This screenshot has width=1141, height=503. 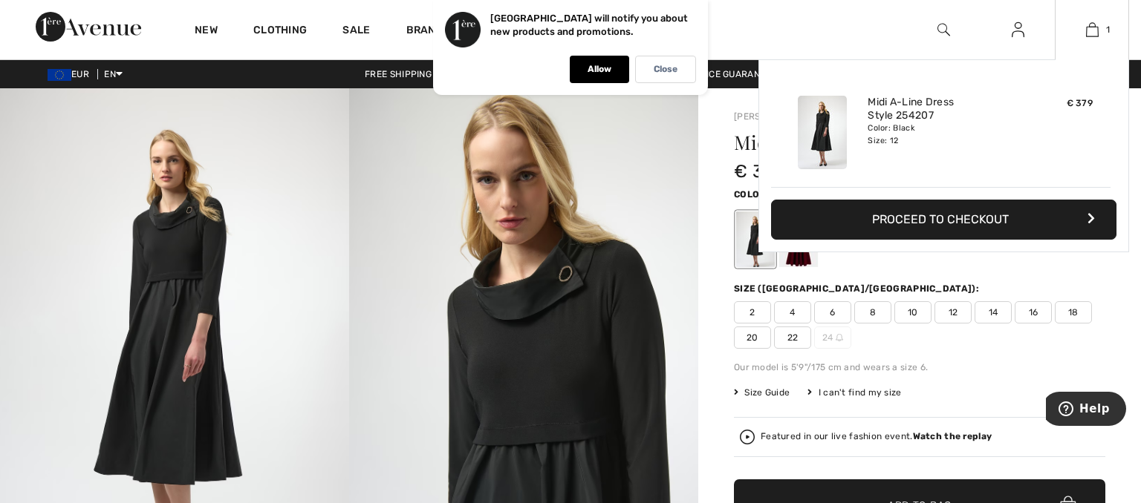 What do you see at coordinates (839, 338) in the screenshot?
I see `img: ring-m.svg` at bounding box center [839, 338].